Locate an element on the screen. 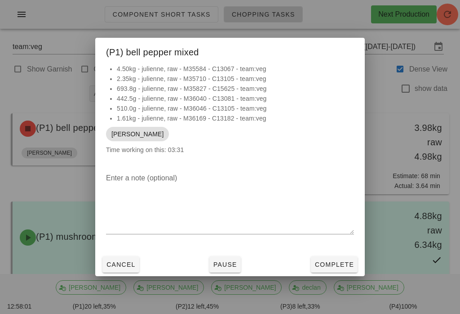 The image size is (460, 314). button: Complete is located at coordinates (334, 264).